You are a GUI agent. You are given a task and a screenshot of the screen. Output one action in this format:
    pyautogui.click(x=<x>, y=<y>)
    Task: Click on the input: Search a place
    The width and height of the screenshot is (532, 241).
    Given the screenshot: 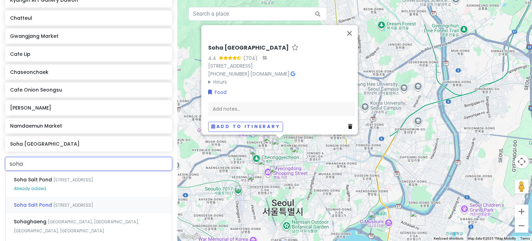 What is the action you would take?
    pyautogui.click(x=258, y=14)
    